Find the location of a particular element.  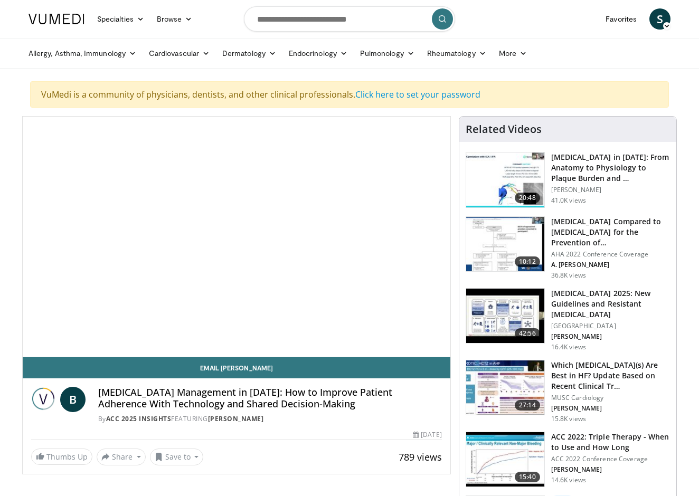

img: 823da73b-7a00-425d-bb7f-45c8b03b10c3.150x105_q85_crop-smart_upscale.jpg is located at coordinates (505, 180).